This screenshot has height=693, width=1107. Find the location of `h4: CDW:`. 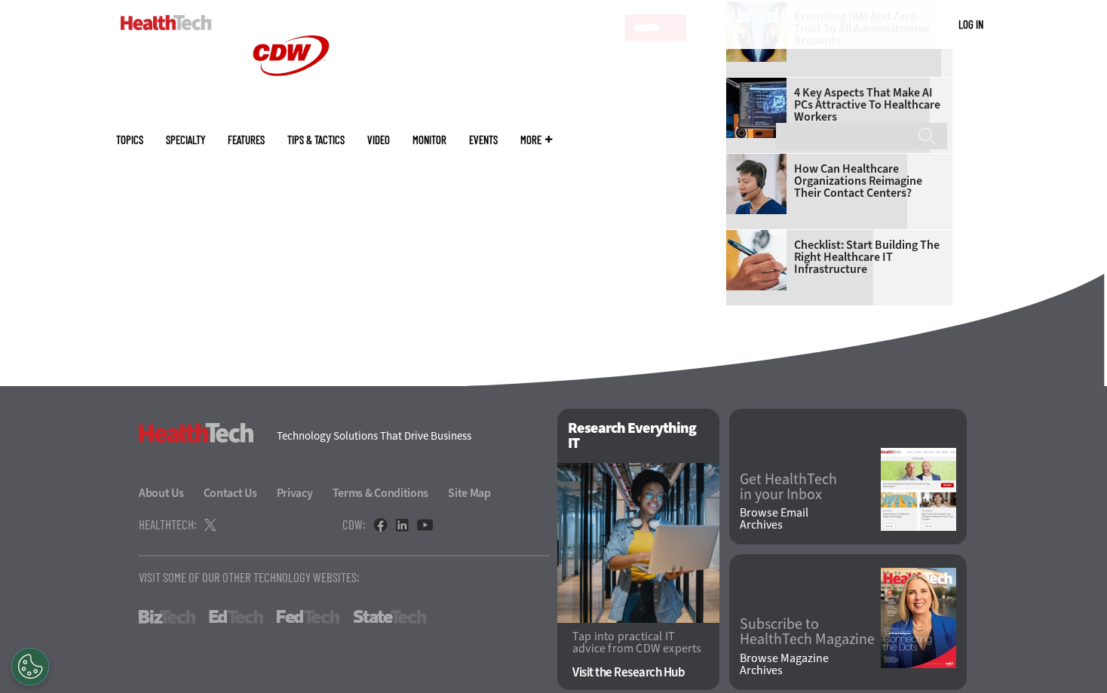

h4: CDW: is located at coordinates (354, 524).